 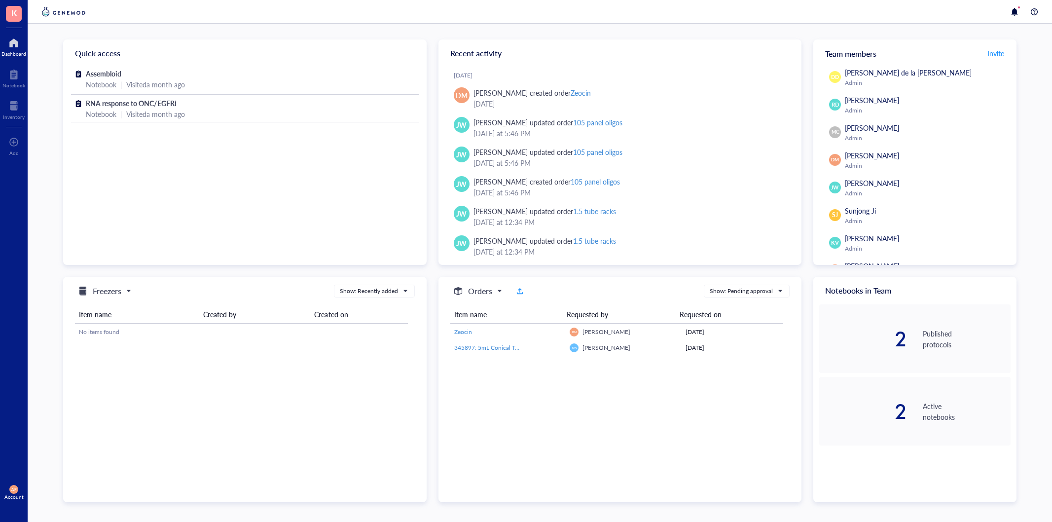 I want to click on span: AP, so click(x=14, y=489).